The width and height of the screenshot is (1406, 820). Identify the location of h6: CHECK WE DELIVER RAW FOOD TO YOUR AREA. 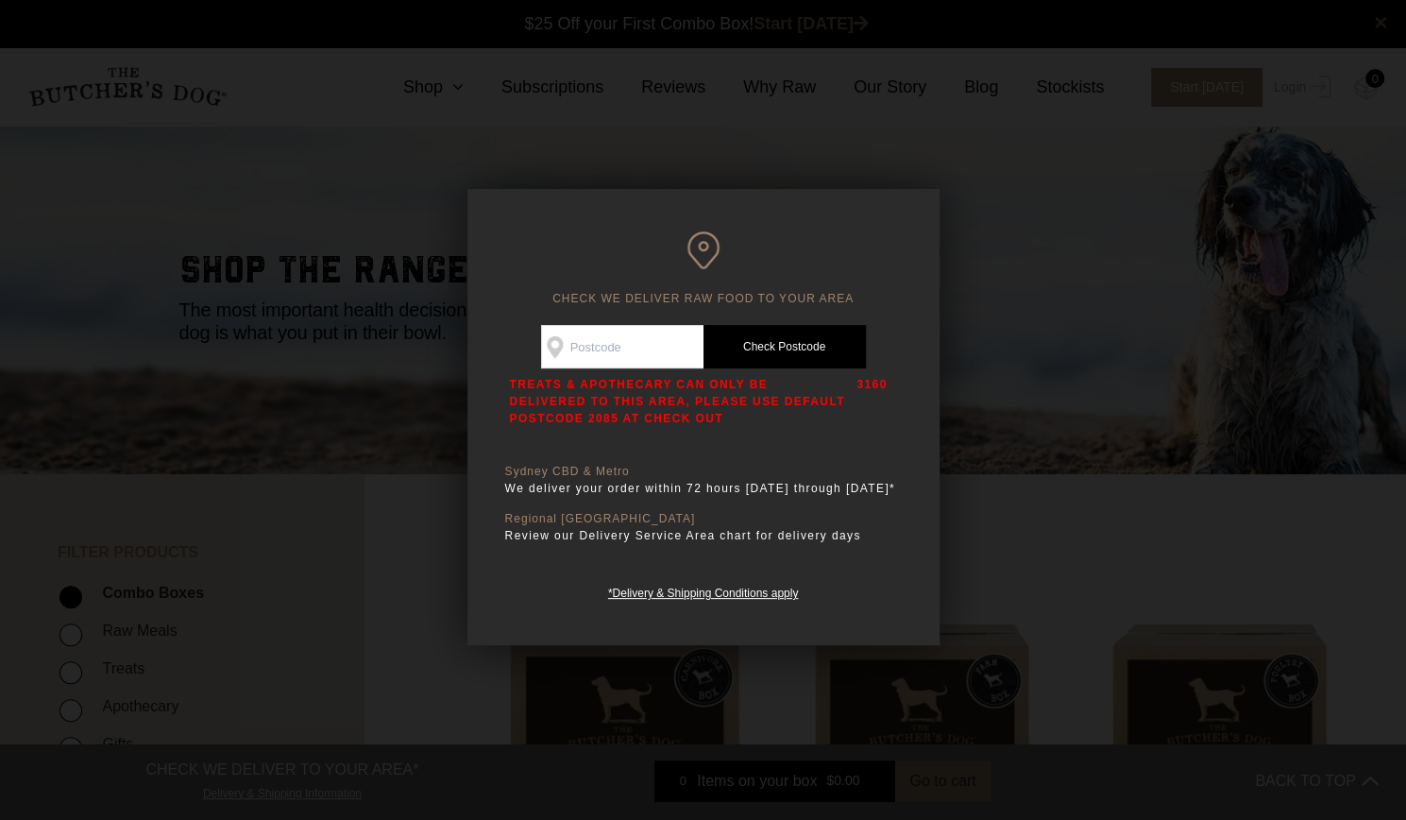
(704, 268).